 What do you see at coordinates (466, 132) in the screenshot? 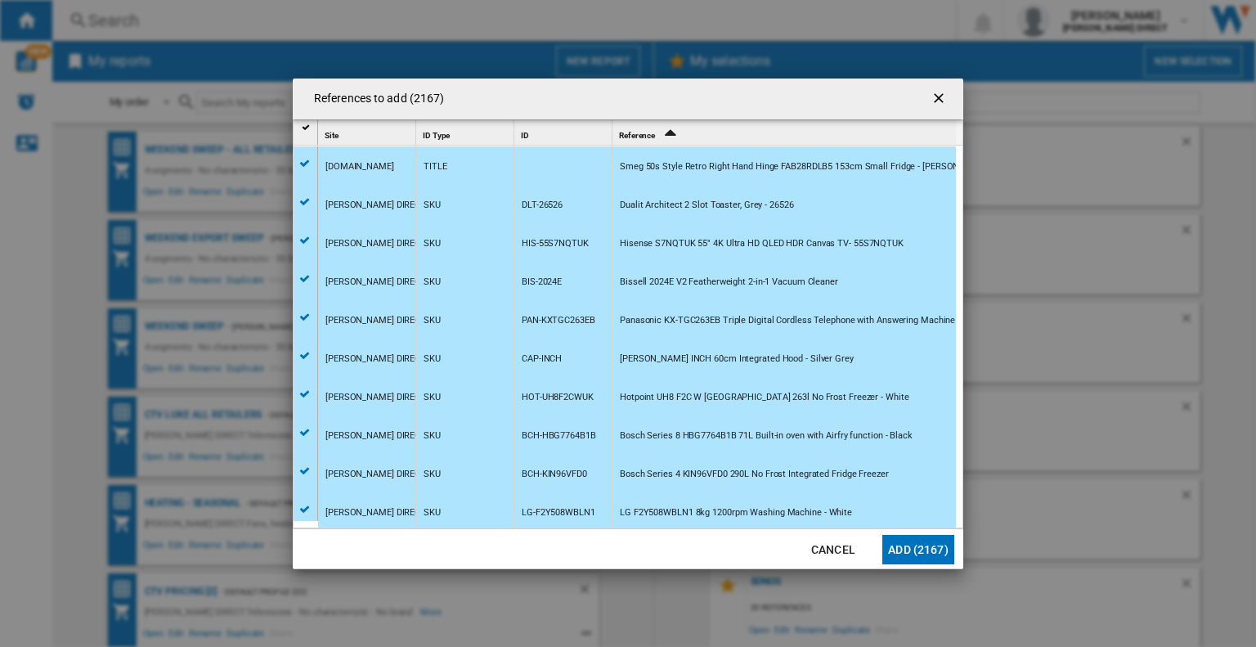
I see `div: ID Type Sort None` at bounding box center [466, 132].